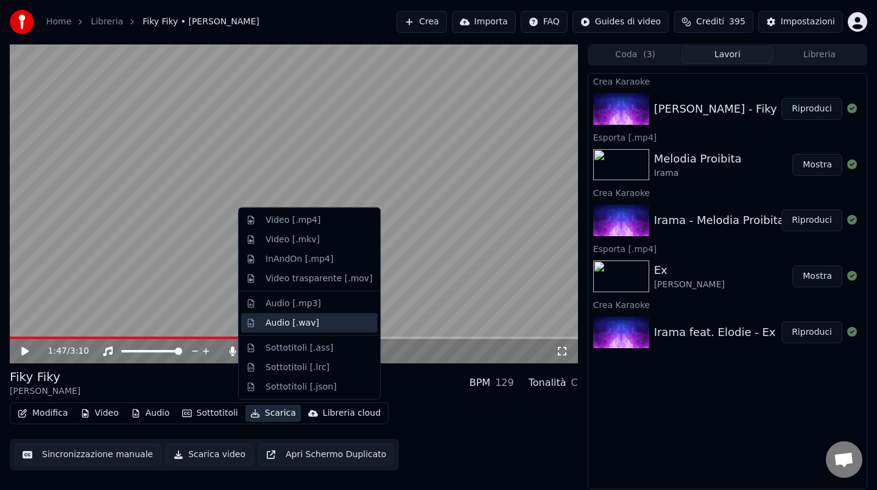  Describe the element at coordinates (573, 383) in the screenshot. I see `div: C` at that location.